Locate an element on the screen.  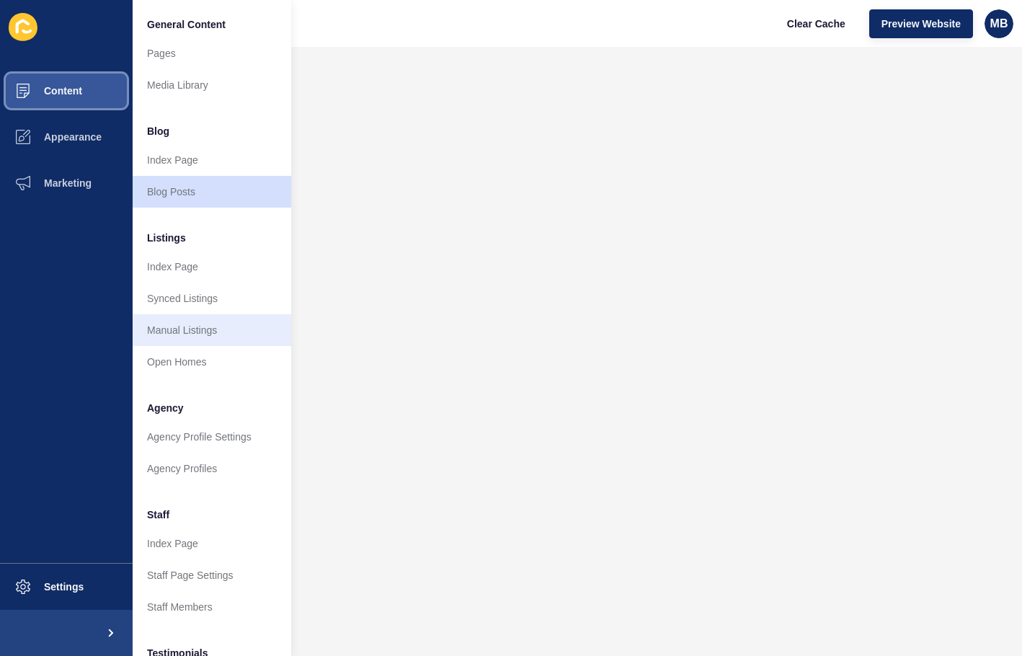
a: Open Homes is located at coordinates (212, 362).